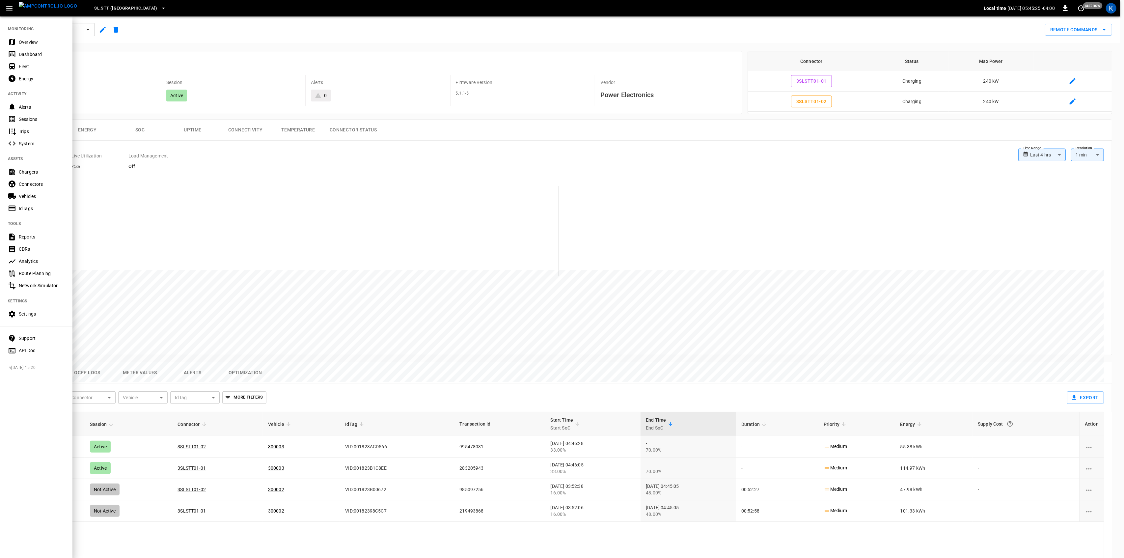 The height and width of the screenshot is (558, 1124). Describe the element at coordinates (42, 107) in the screenshot. I see `div: Alerts` at that location.